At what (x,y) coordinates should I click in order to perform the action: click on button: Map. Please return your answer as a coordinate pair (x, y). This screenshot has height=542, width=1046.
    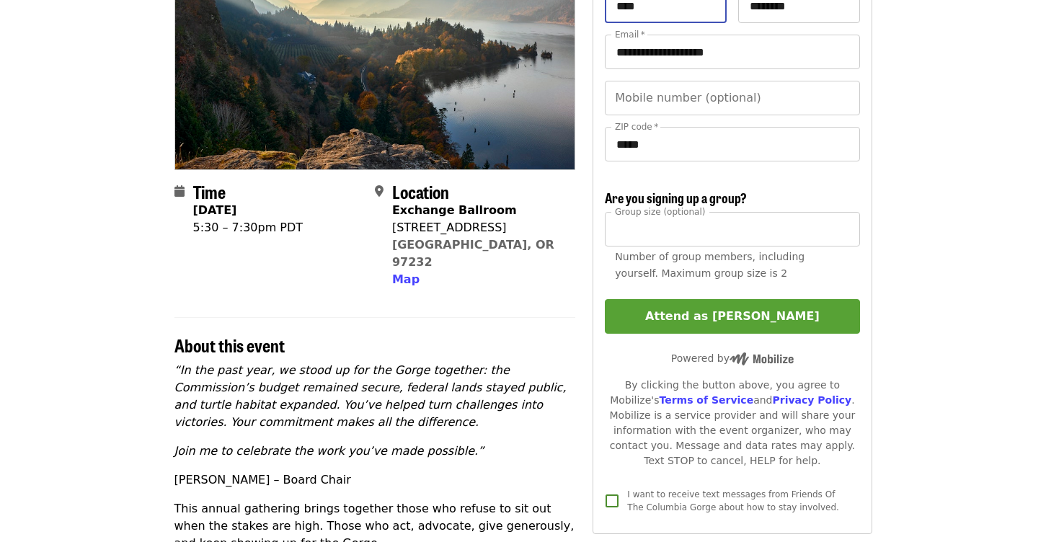
    Looking at the image, I should click on (406, 280).